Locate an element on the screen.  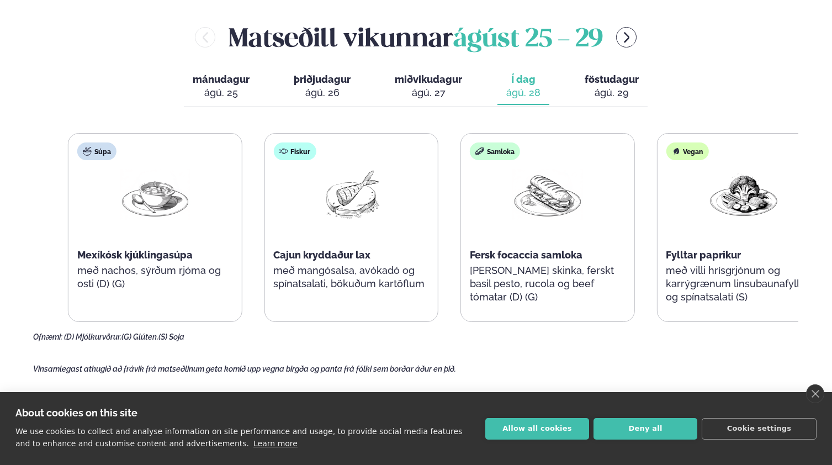
span: Vinsamlegast athugið að frávik frá matseðlinum geta komið upp vegna birgða og panta frá fólki sem... is located at coordinates (245, 369).